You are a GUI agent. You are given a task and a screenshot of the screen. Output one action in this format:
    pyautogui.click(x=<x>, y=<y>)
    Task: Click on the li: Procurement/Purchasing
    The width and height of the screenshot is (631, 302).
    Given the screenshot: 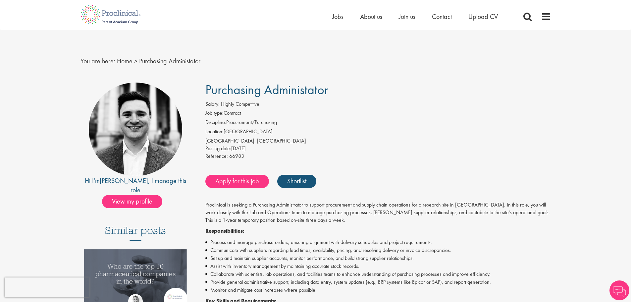 What is the action you would take?
    pyautogui.click(x=378, y=123)
    